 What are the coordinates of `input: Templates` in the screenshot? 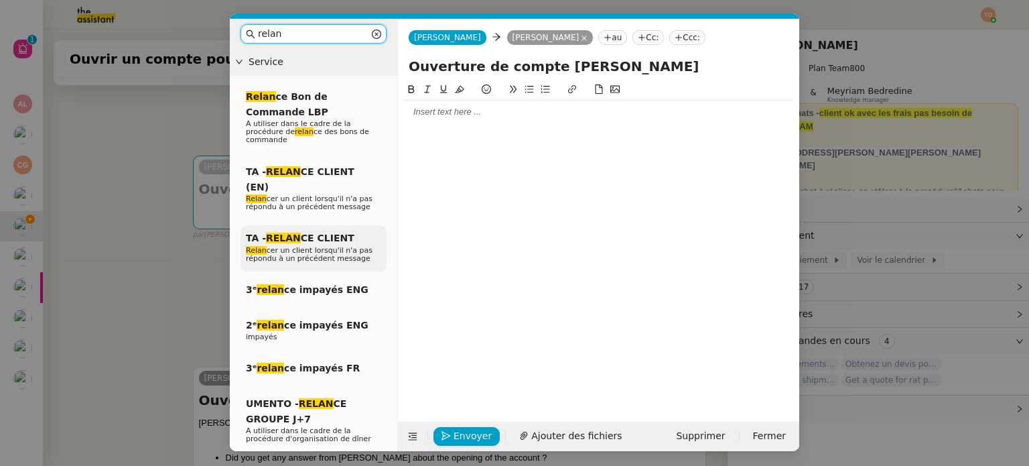 It's located at (314, 34).